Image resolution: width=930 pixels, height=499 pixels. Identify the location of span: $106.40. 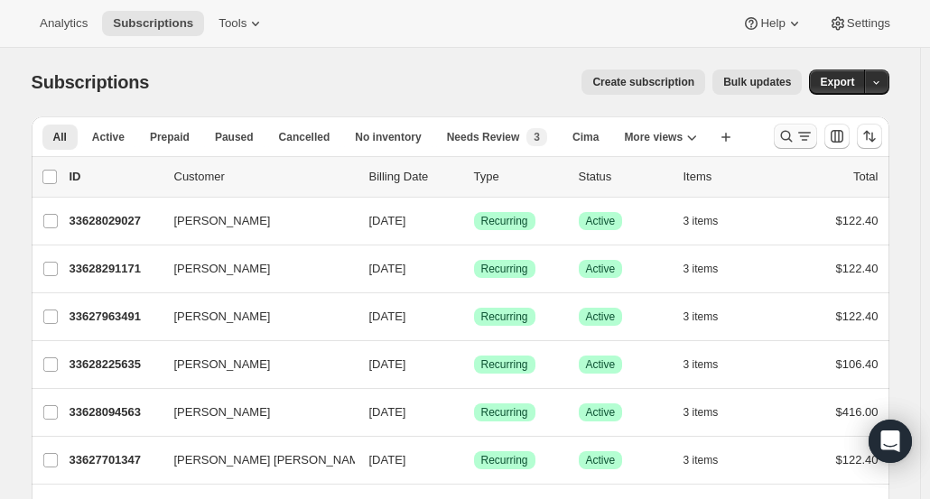
(857, 364).